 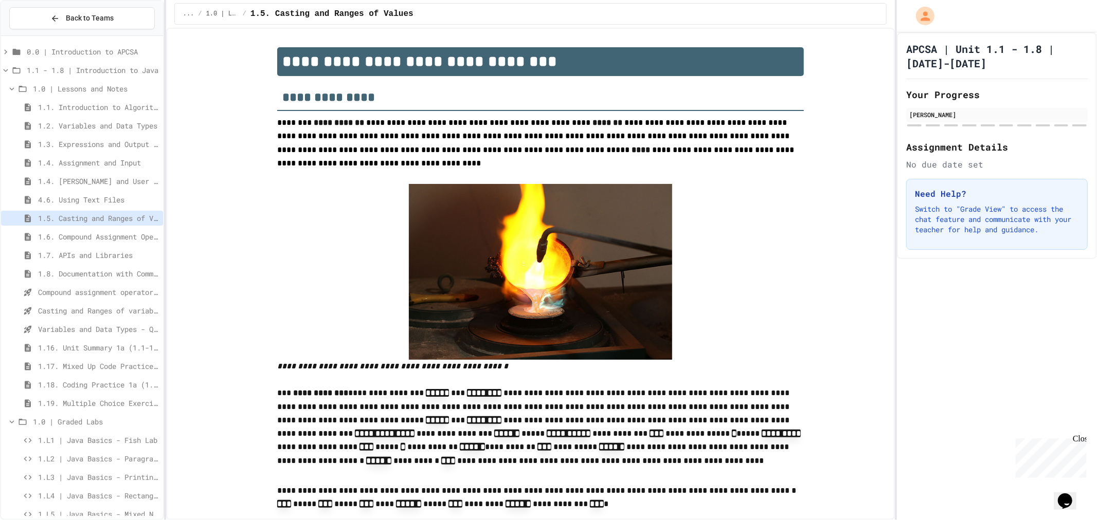 What do you see at coordinates (997, 165) in the screenshot?
I see `div: No due date set` at bounding box center [997, 165].